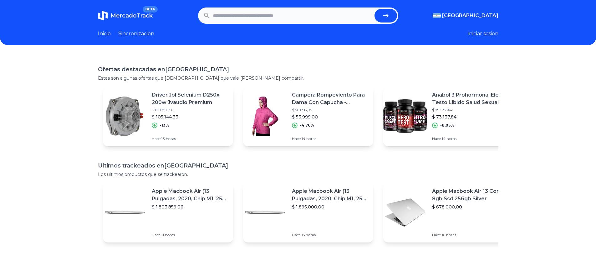 This screenshot has width=596, height=280. I want to click on a: Featured imageCampera Rompeviento Para Dama Con Capucha - Sublimable$ 56.698,95$ 53.999,00-4,76%H..., so click(308, 116).